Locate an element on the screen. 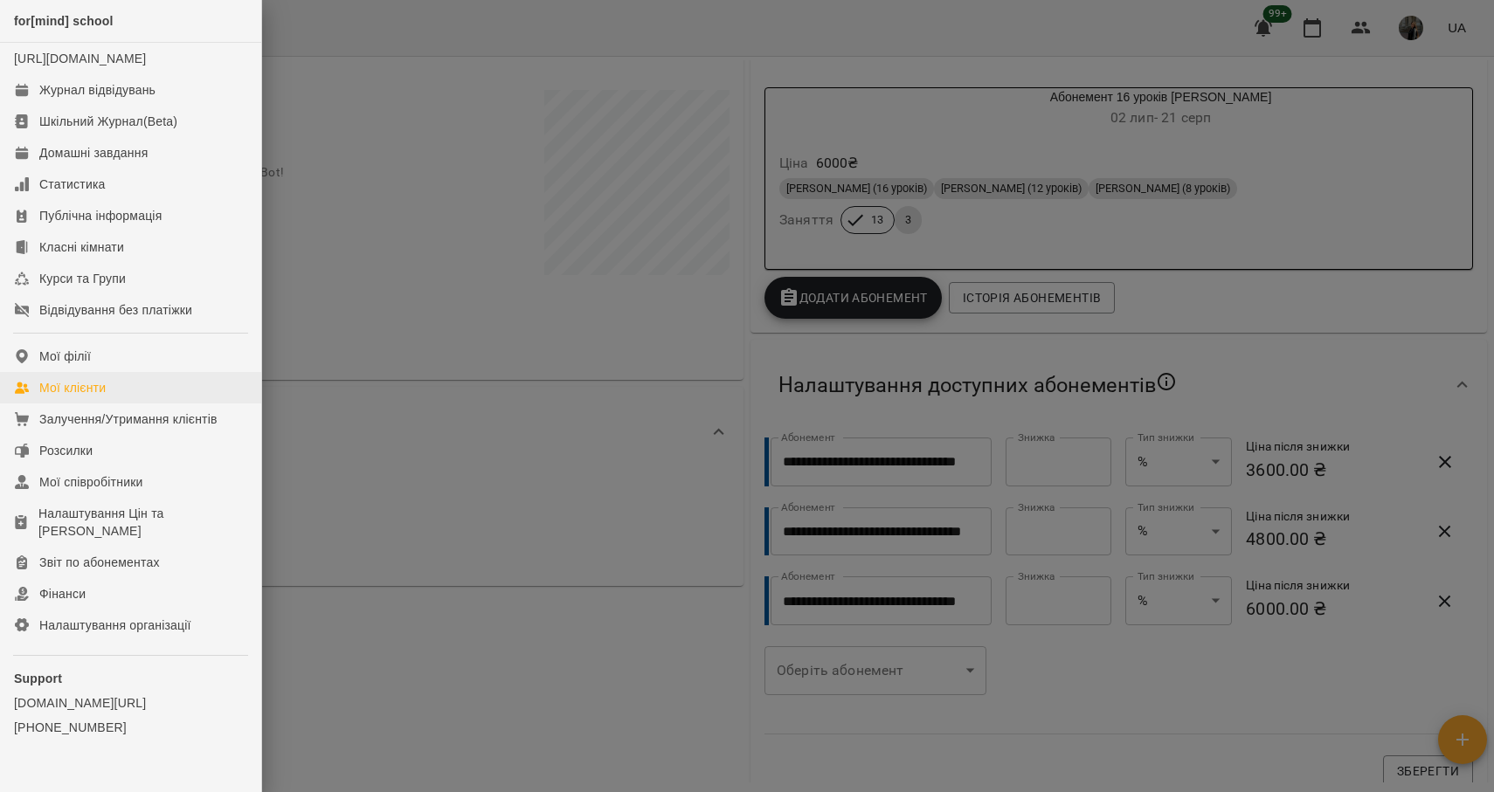  span: for[mind] school is located at coordinates (64, 21).